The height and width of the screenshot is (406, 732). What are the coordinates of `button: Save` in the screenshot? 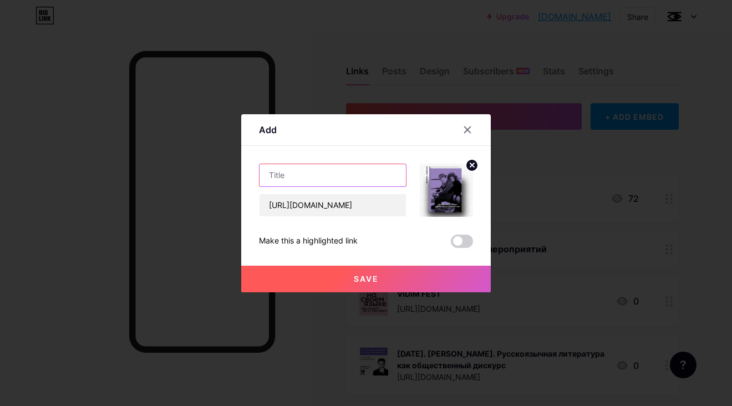 It's located at (366, 279).